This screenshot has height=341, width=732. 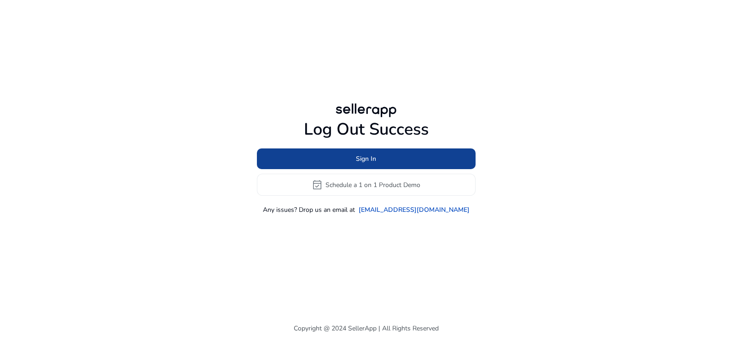 I want to click on h1: Log Out Success, so click(x=366, y=129).